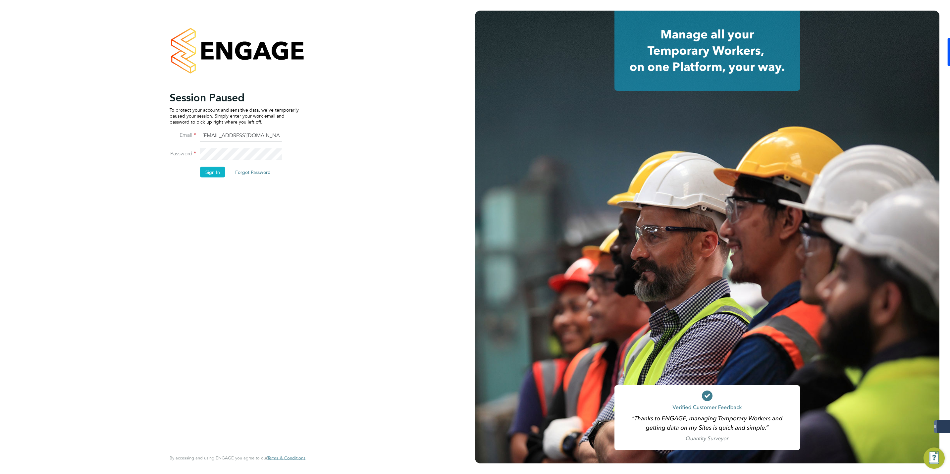 This screenshot has width=950, height=474. What do you see at coordinates (241, 136) in the screenshot?
I see `input: Enter your work email...` at bounding box center [241, 136].